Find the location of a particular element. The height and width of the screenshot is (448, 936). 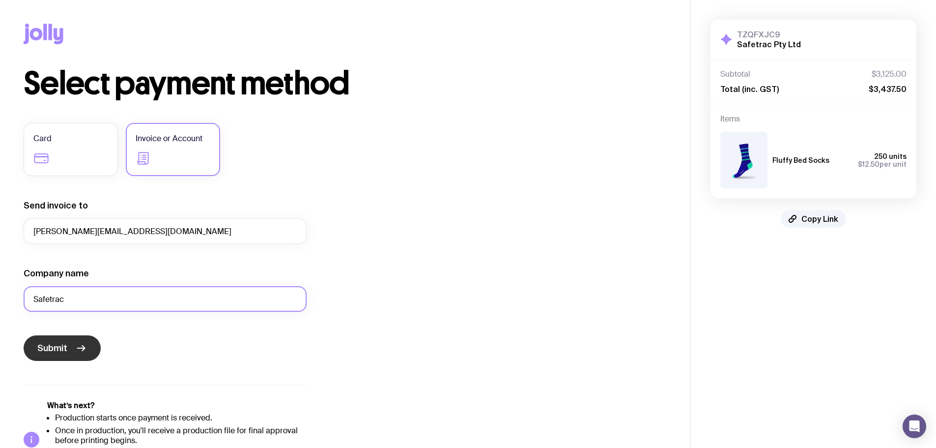

h4: Items is located at coordinates (813, 119).